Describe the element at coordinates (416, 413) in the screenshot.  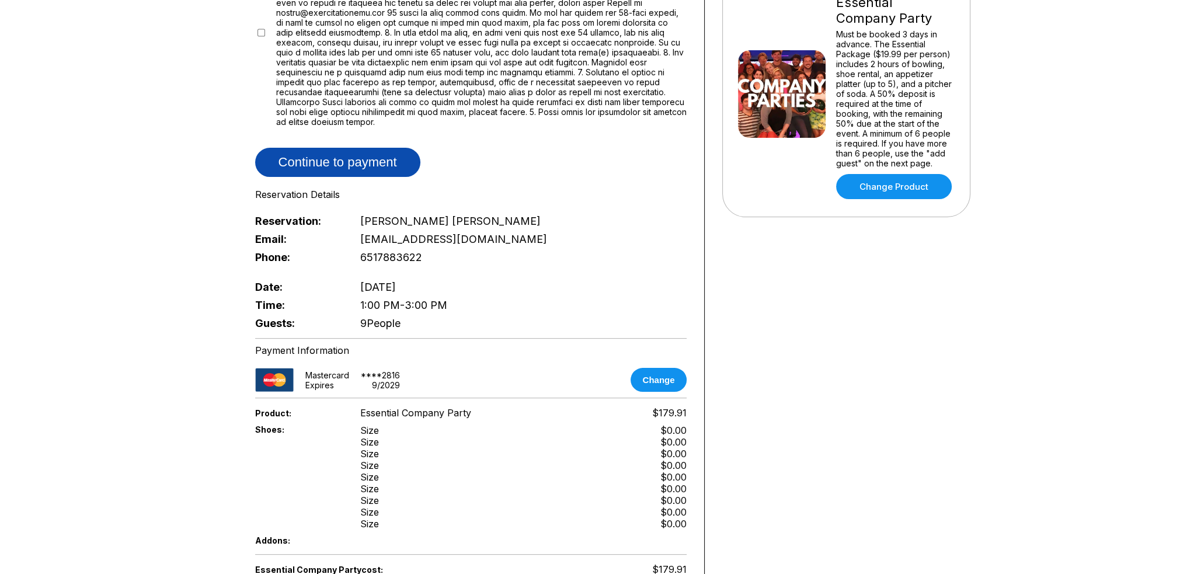
I see `span: Essential Company Party` at that location.